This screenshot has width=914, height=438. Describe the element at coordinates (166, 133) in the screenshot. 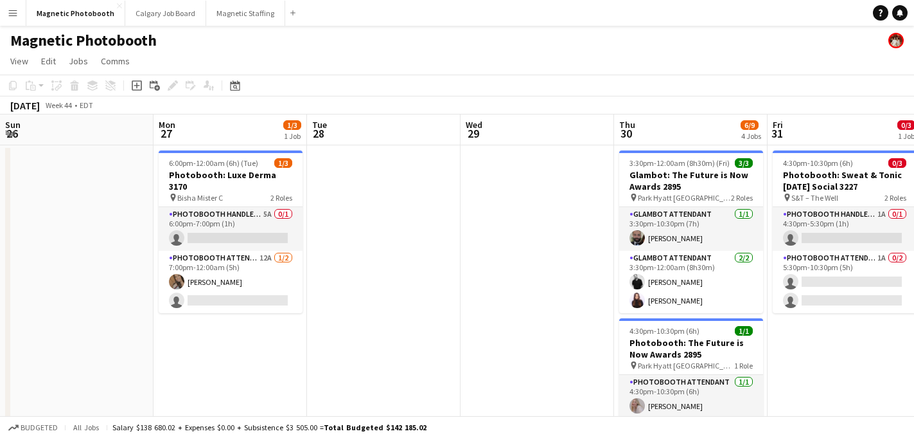

I see `span: 27` at that location.